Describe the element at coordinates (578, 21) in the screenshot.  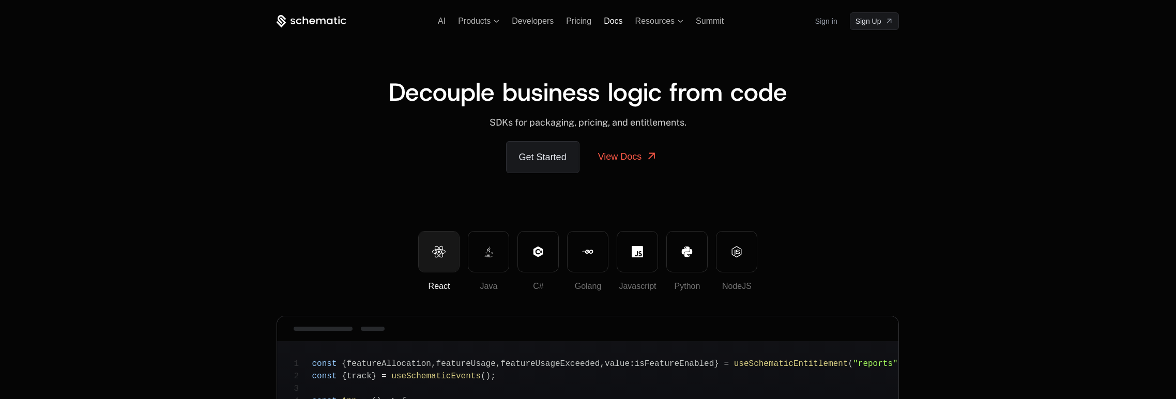
I see `a: Pricing` at that location.